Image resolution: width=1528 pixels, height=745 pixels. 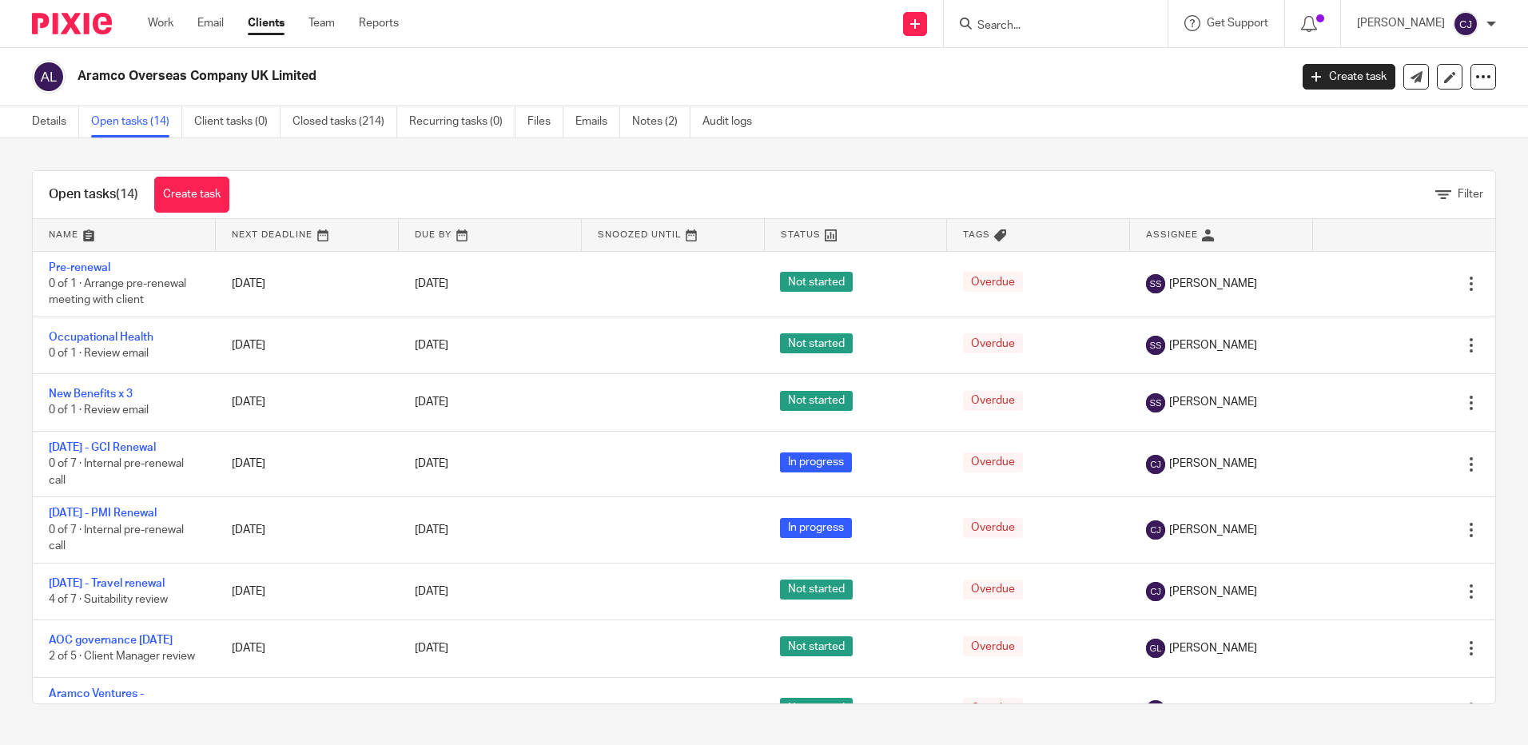 I want to click on a: Notes (2), so click(x=661, y=121).